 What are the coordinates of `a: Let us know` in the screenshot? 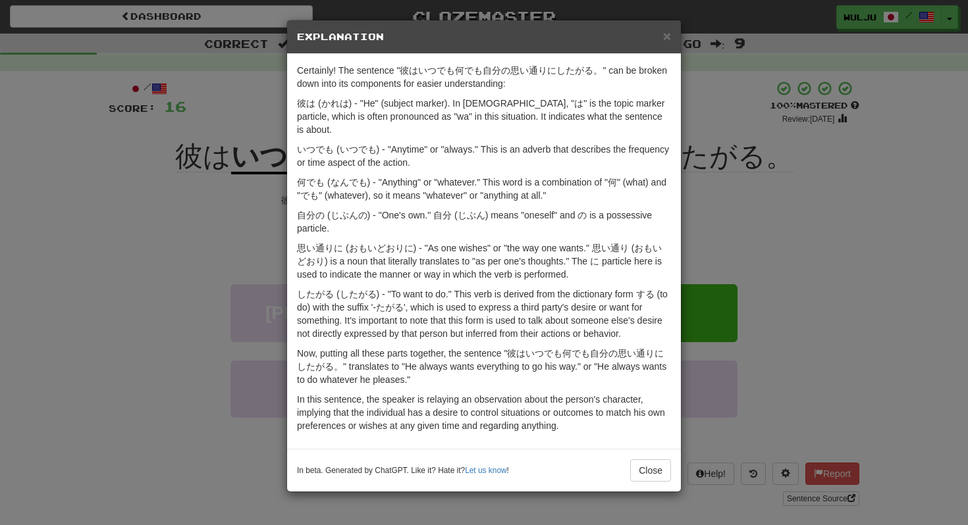 It's located at (485, 471).